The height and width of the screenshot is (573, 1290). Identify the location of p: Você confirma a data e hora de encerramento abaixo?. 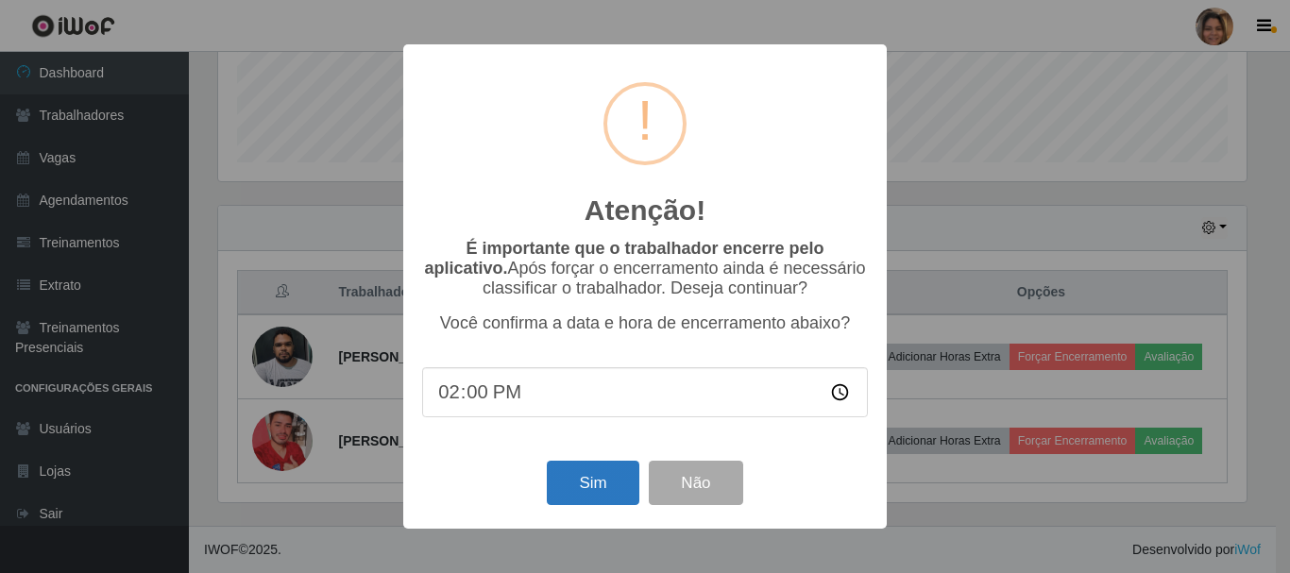
(645, 323).